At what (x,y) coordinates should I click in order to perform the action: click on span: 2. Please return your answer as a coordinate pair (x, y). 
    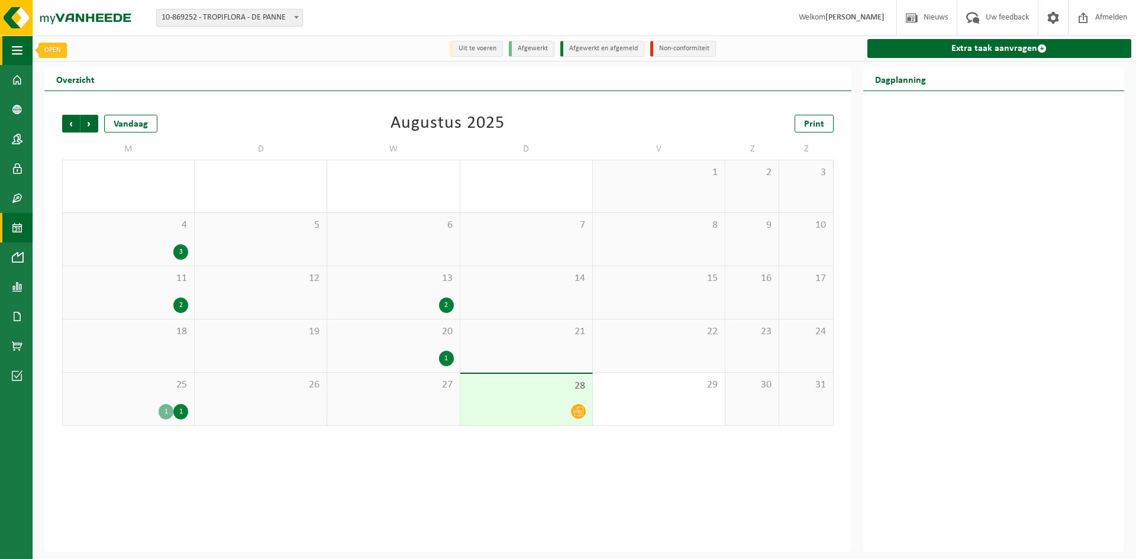
    Looking at the image, I should click on (752, 173).